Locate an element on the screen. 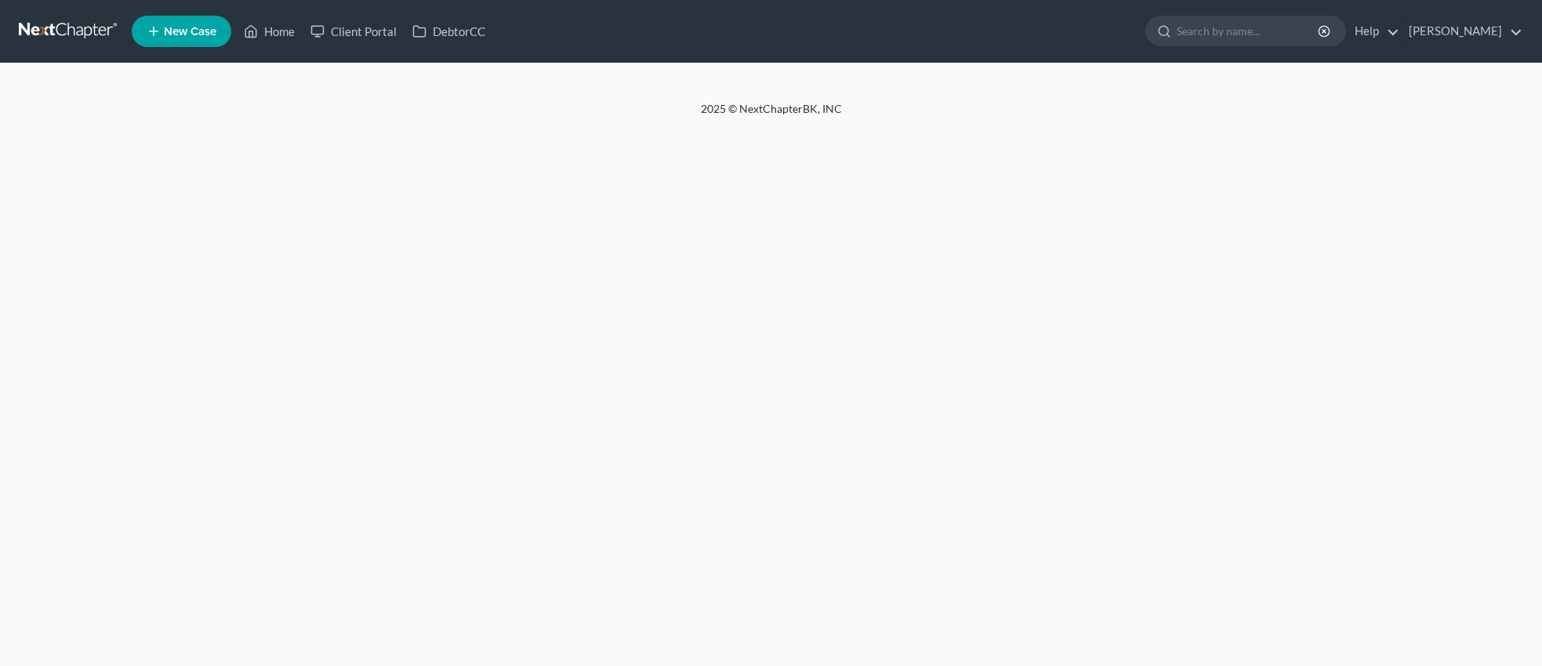 This screenshot has height=666, width=1542. a: Home is located at coordinates (269, 31).